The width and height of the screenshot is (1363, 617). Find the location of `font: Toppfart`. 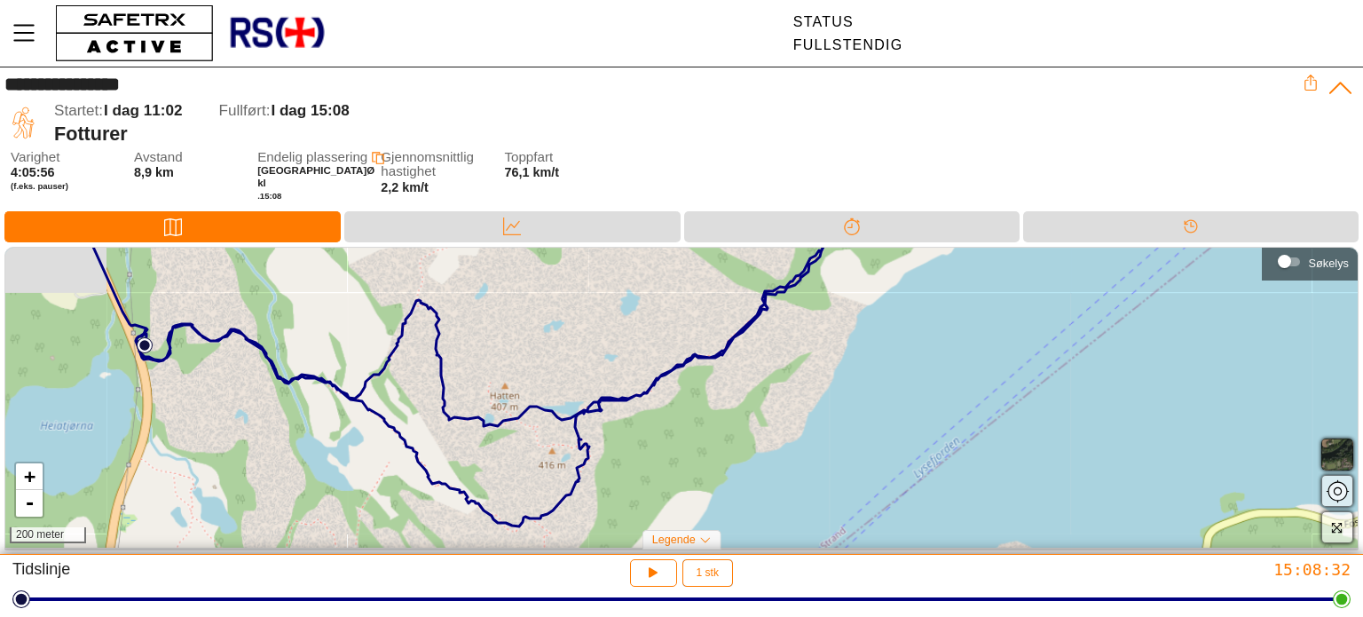

font: Toppfart is located at coordinates (528, 156).